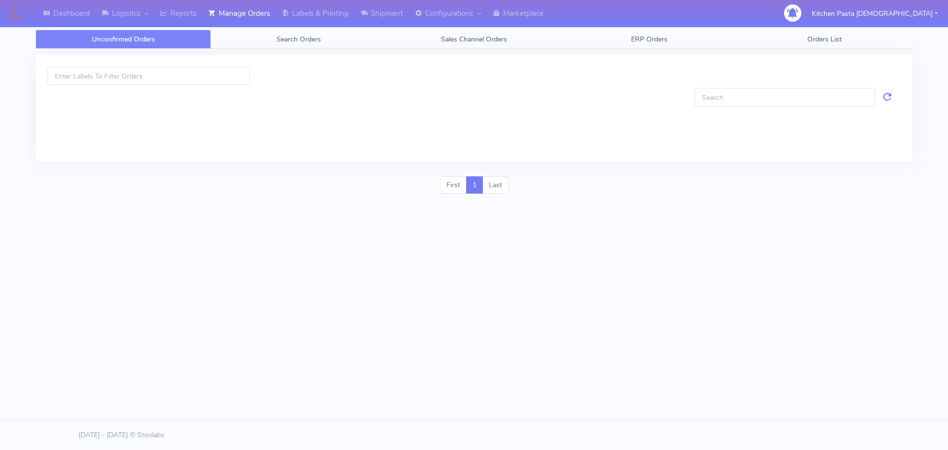  What do you see at coordinates (474, 39) in the screenshot?
I see `ul: Tabs` at bounding box center [474, 39].